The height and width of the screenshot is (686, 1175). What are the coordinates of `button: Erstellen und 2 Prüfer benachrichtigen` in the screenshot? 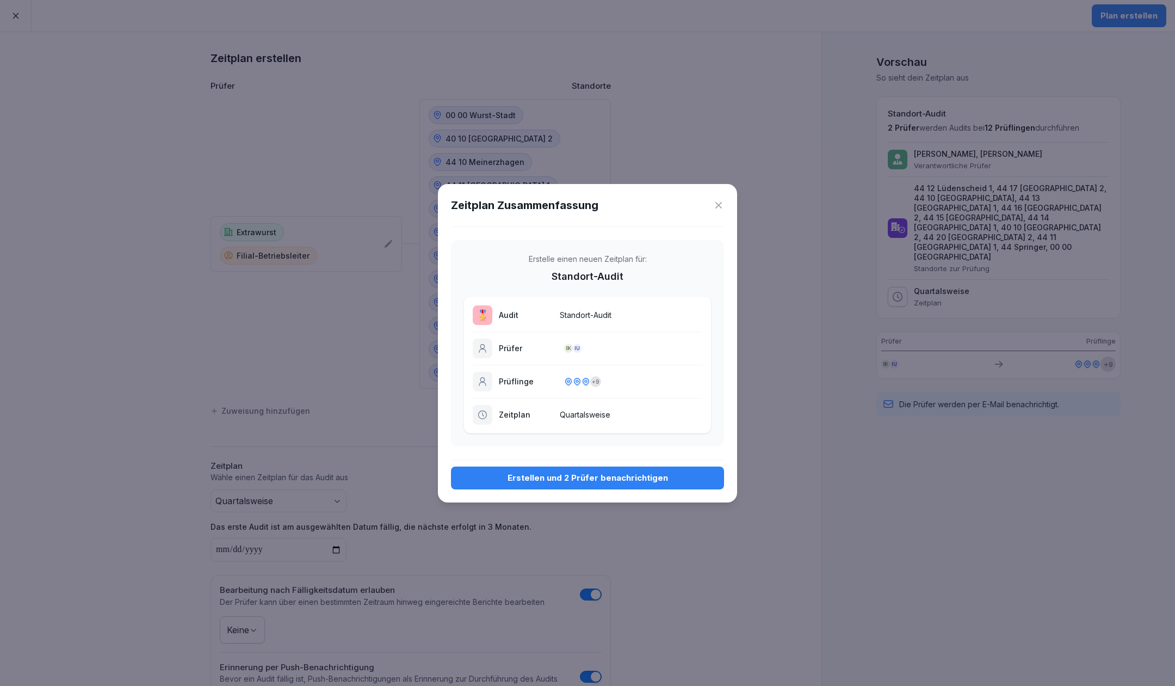 It's located at (588, 478).